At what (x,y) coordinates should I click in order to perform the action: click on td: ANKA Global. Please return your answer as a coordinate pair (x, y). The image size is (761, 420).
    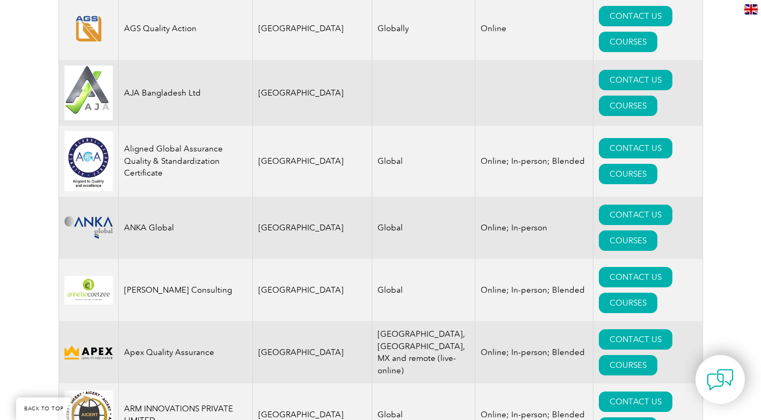
    Looking at the image, I should click on (185, 228).